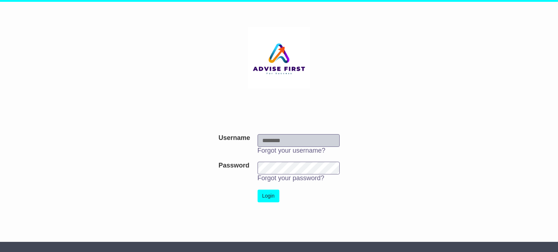  I want to click on label: Username, so click(234, 138).